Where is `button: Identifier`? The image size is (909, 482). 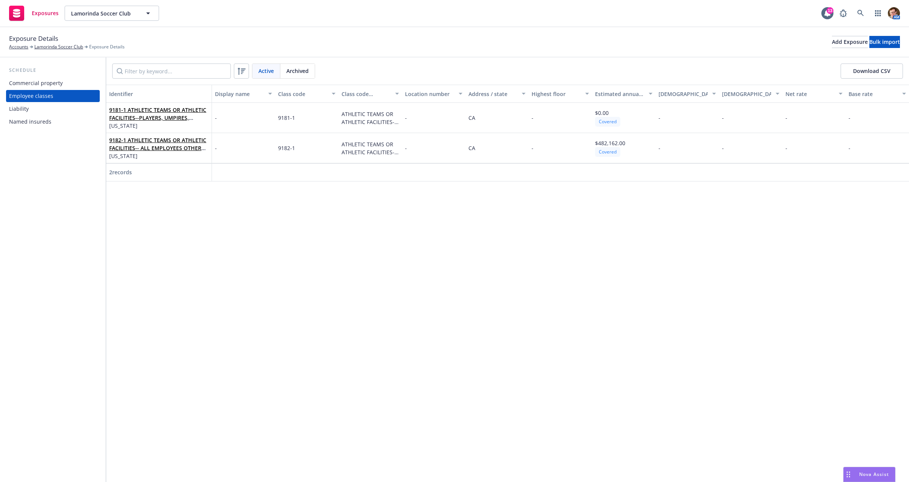 button: Identifier is located at coordinates (159, 94).